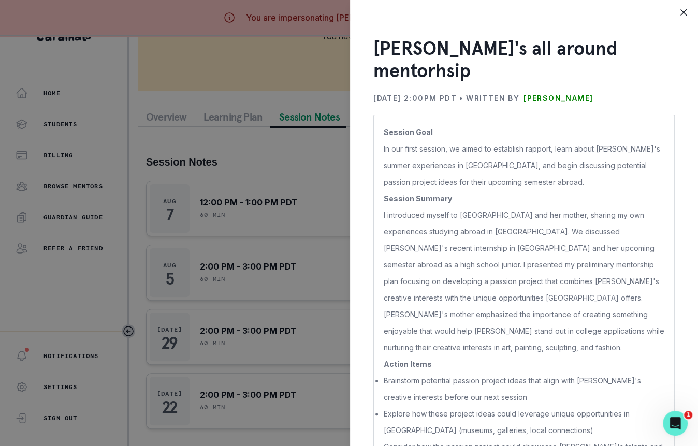 The height and width of the screenshot is (446, 698). I want to click on span: 1, so click(688, 415).